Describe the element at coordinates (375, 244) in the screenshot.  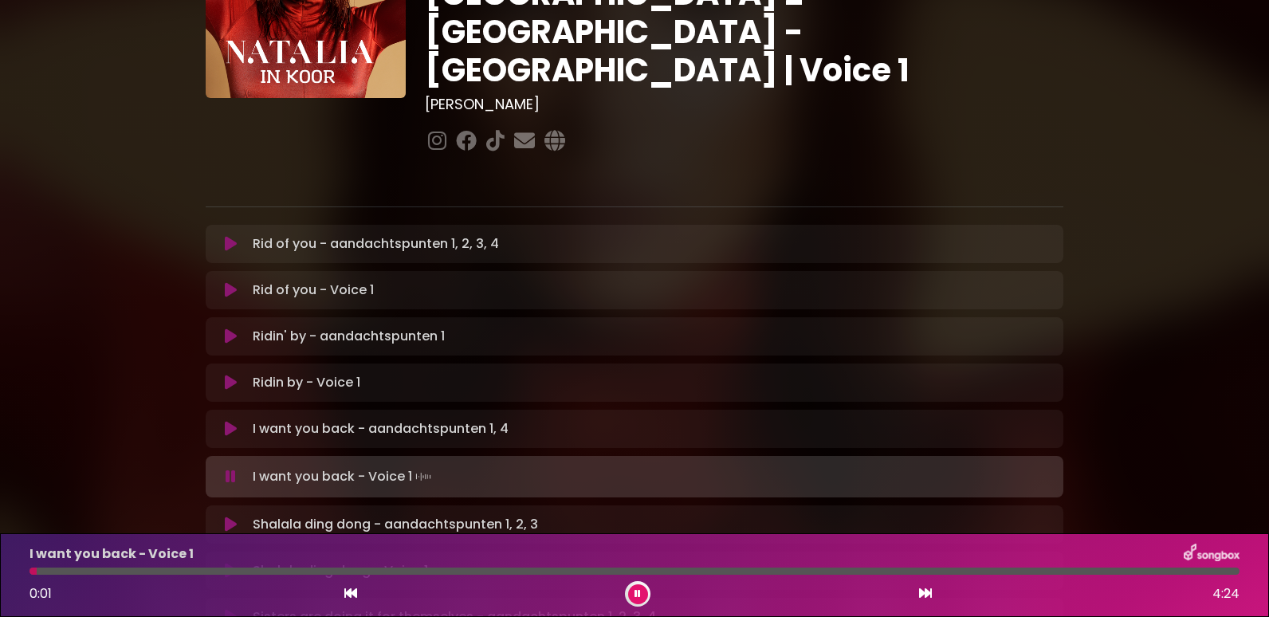
I see `p: Rid of you - aandachtspunten 1, 2, 3, 4` at that location.